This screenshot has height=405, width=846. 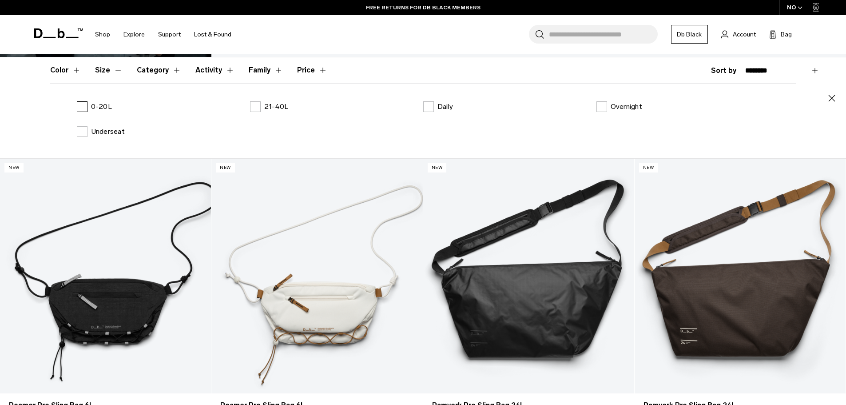 I want to click on a: Explore, so click(x=134, y=34).